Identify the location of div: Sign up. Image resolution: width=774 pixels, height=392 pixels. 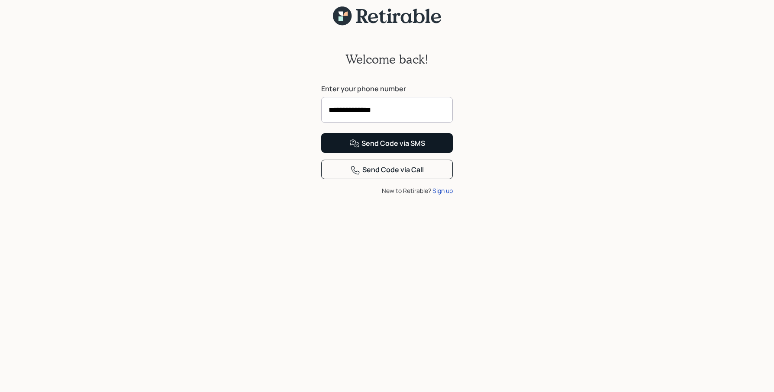
(442, 190).